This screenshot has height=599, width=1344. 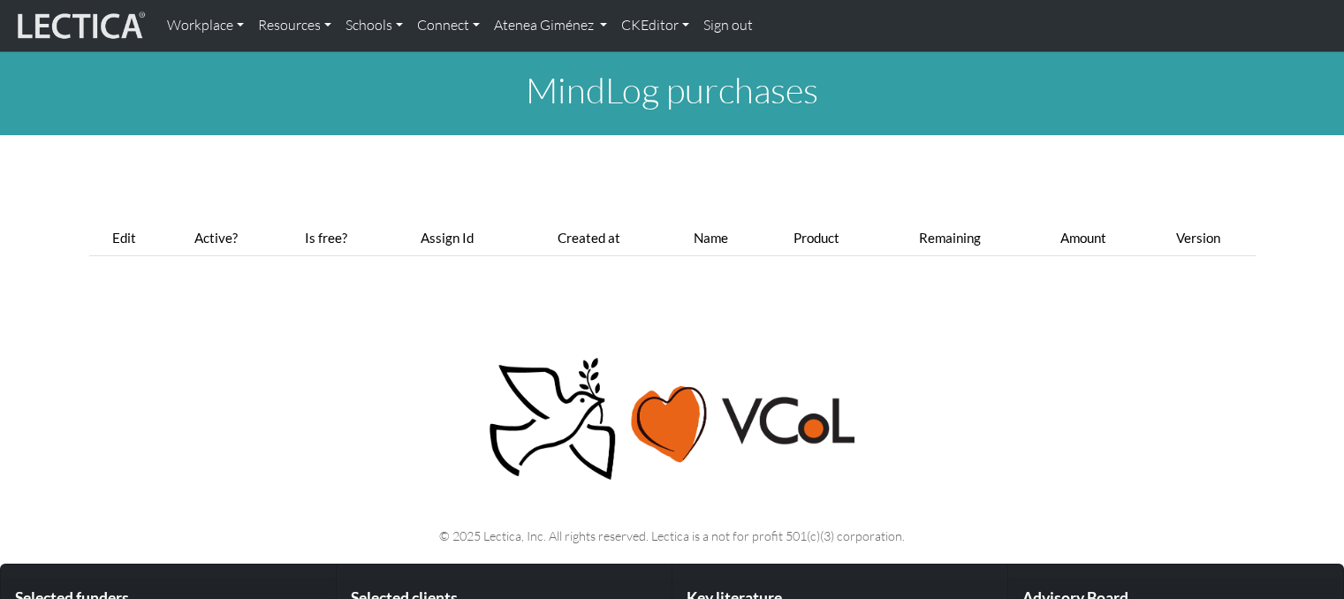 I want to click on p: © 2025 Lectica, Inc. All rights reserved. Lectica is a not for profit 501(c)(3) corporation., so click(x=672, y=535).